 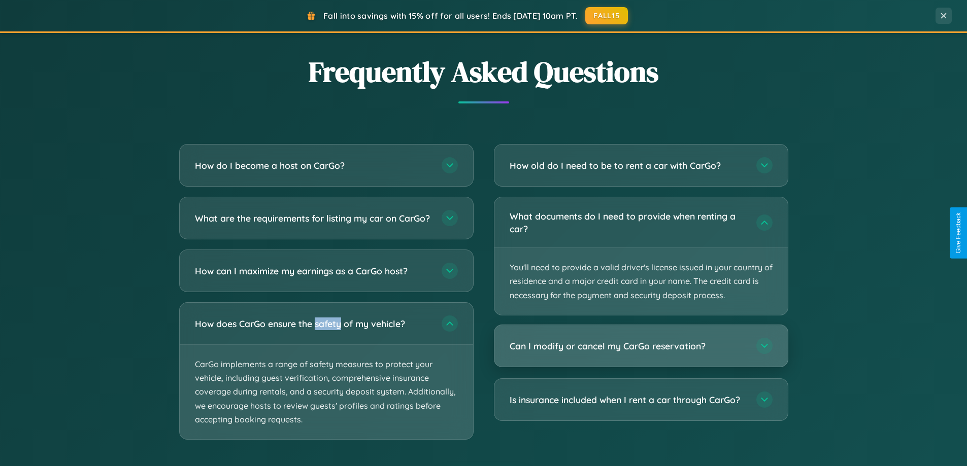 I want to click on button: FALL15, so click(x=606, y=16).